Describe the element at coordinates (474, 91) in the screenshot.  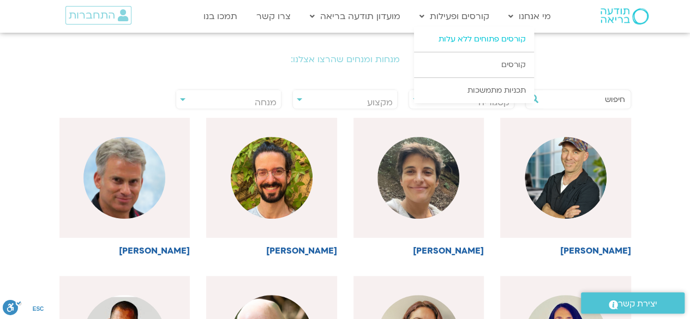
I see `a: תכניות מתמשכות` at that location.